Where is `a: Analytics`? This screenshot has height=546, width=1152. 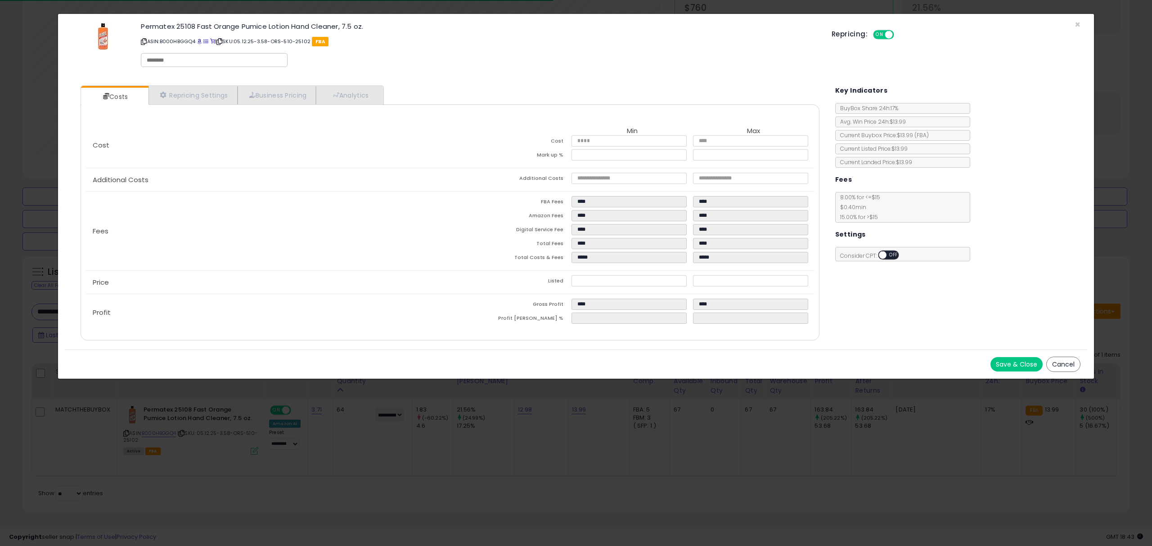
a: Analytics is located at coordinates (349, 95).